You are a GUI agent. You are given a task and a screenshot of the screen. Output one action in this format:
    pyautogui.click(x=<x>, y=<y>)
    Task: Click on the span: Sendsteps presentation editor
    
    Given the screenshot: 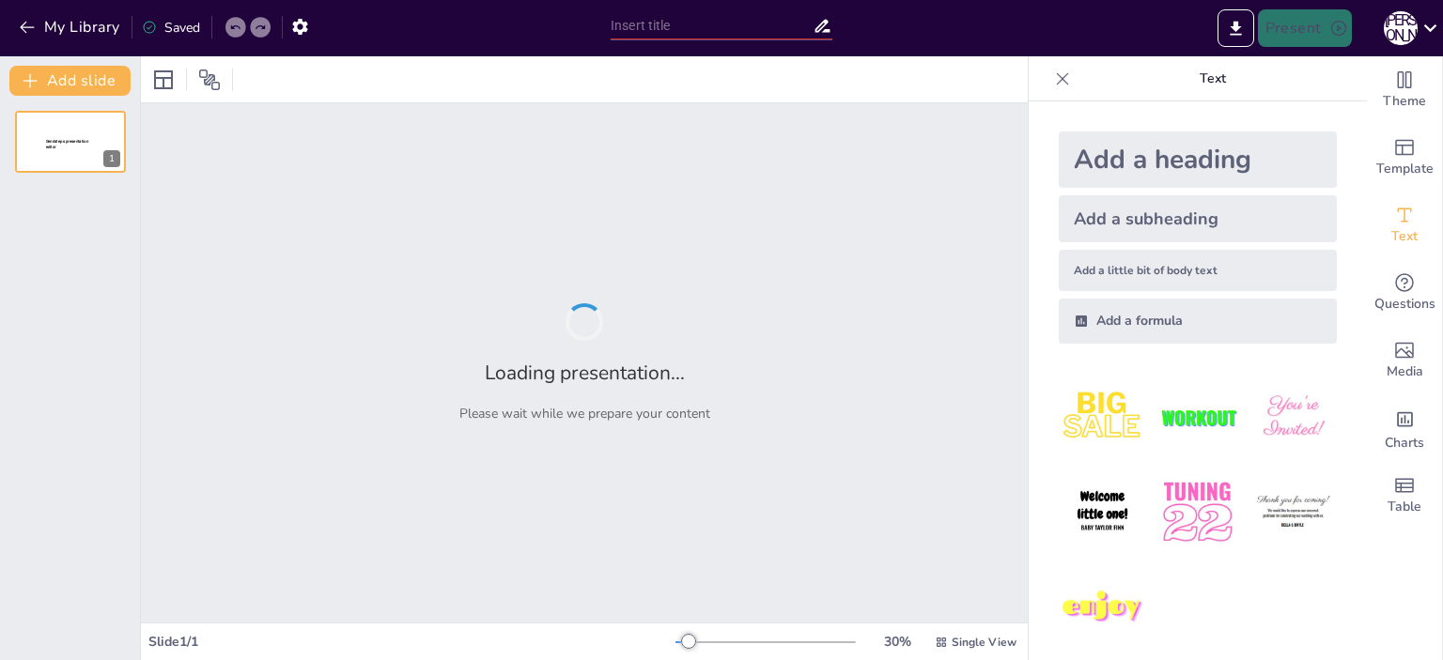 What is the action you would take?
    pyautogui.click(x=67, y=144)
    